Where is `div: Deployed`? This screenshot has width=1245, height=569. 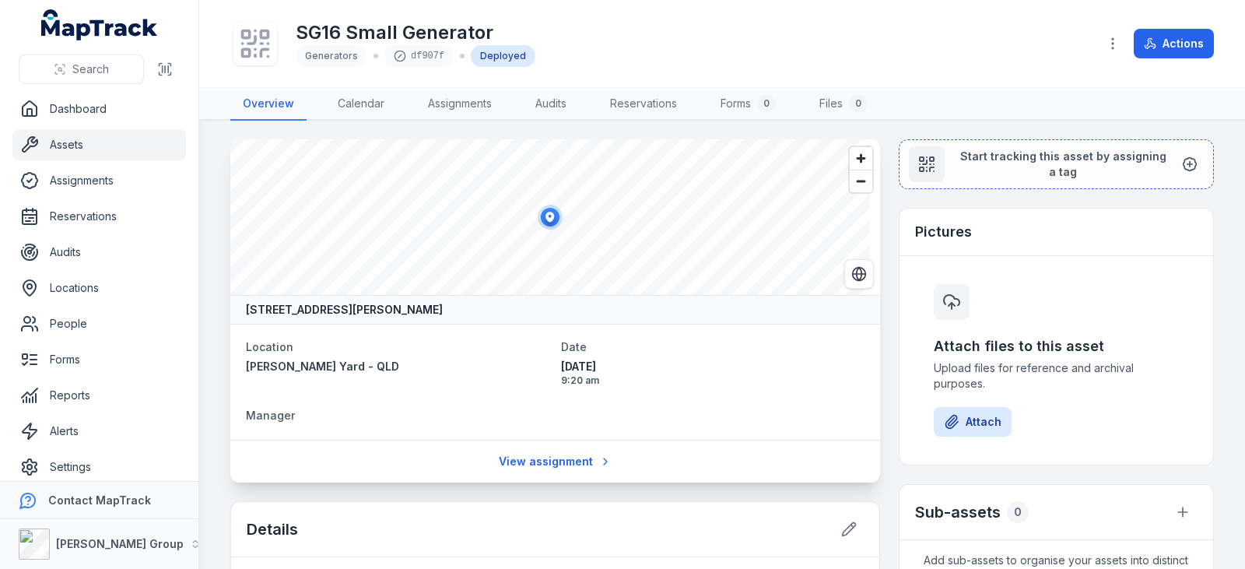 div: Deployed is located at coordinates (503, 56).